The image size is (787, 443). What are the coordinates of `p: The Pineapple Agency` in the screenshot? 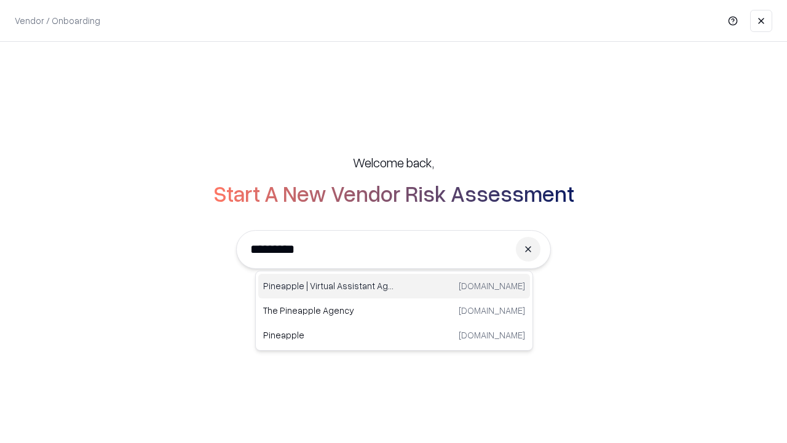 It's located at (328, 310).